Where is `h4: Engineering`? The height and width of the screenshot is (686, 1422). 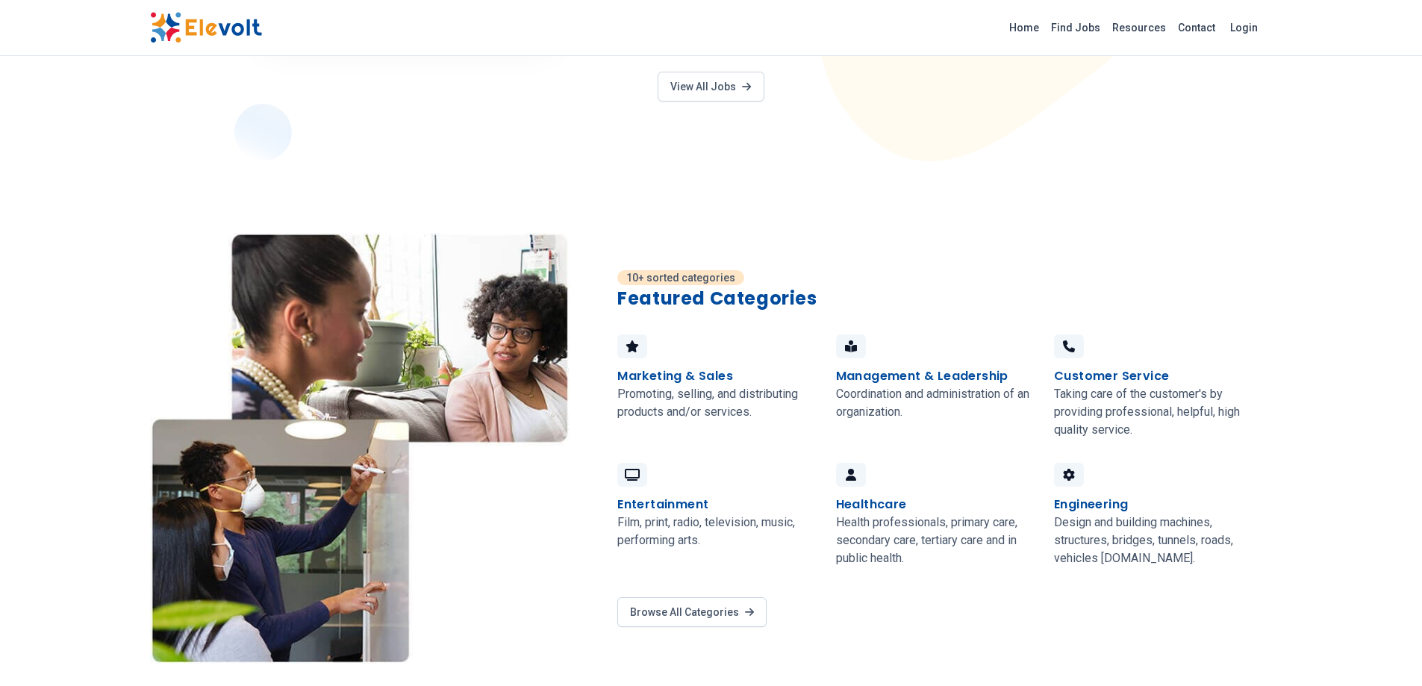
h4: Engineering is located at coordinates (1090, 504).